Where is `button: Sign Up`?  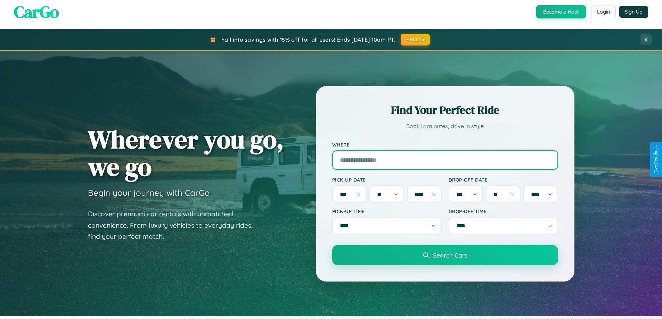
button: Sign Up is located at coordinates (633, 12).